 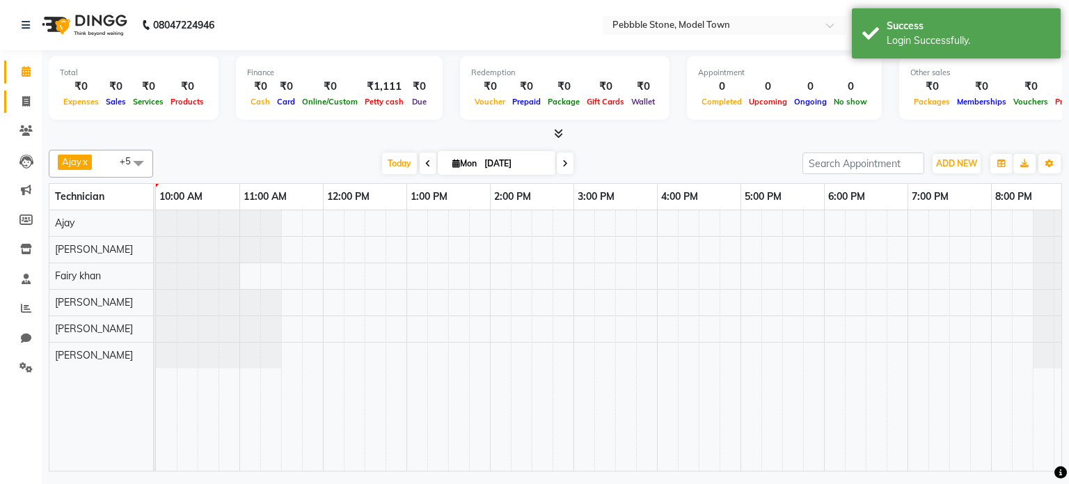 I want to click on span: ADD NEW, so click(x=956, y=163).